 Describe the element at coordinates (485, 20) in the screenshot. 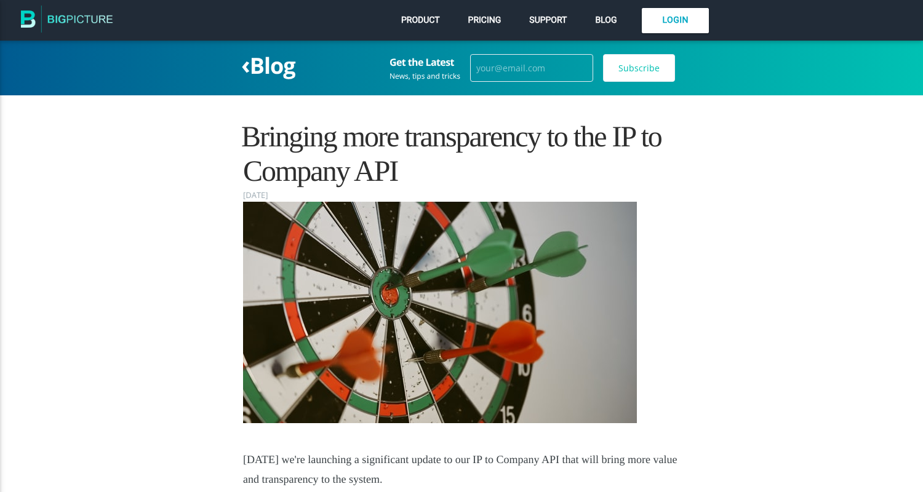

I see `a: Pricing` at that location.